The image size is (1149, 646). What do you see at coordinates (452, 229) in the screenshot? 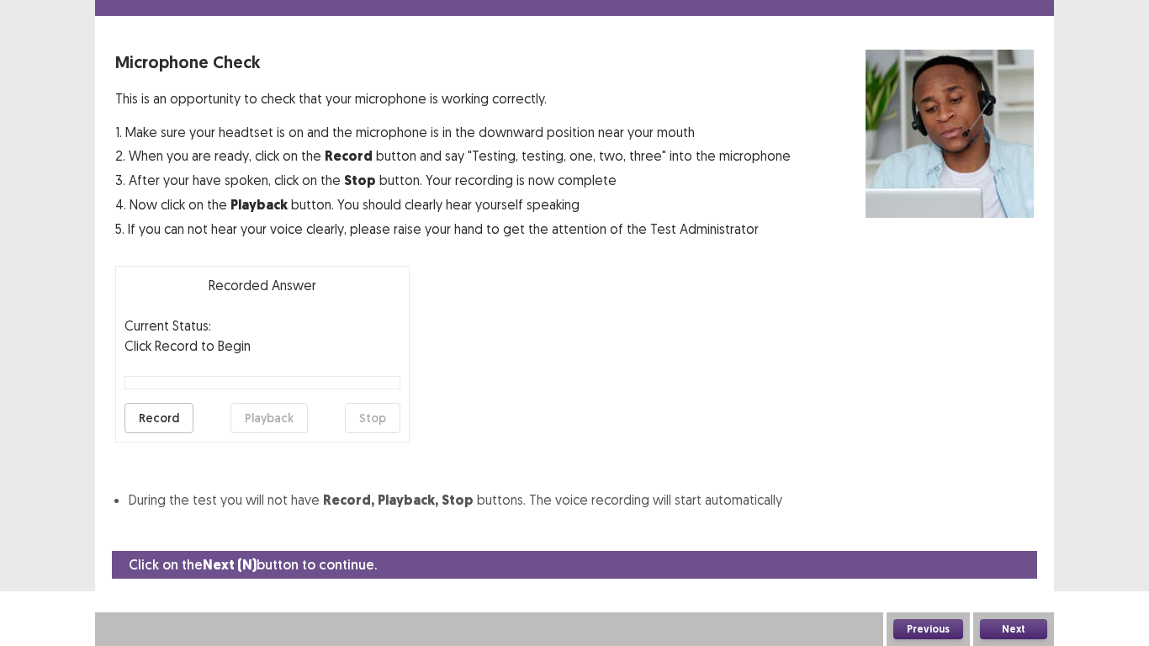
I see `p: 5. If you can not hear your voice clearly, please raise your hand to get the attention of the Tes...` at bounding box center [452, 229].